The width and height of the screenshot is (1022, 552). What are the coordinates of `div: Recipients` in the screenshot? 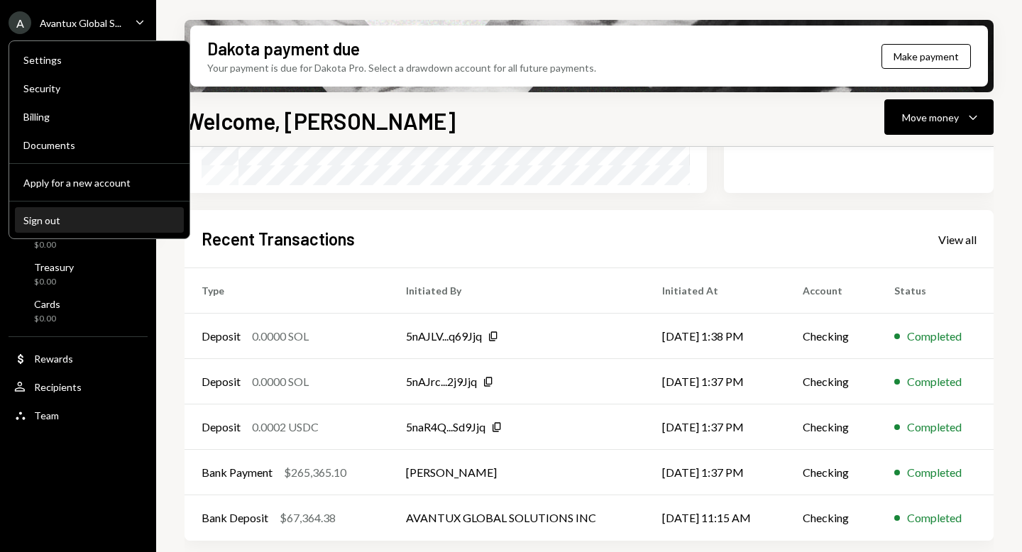 It's located at (58, 387).